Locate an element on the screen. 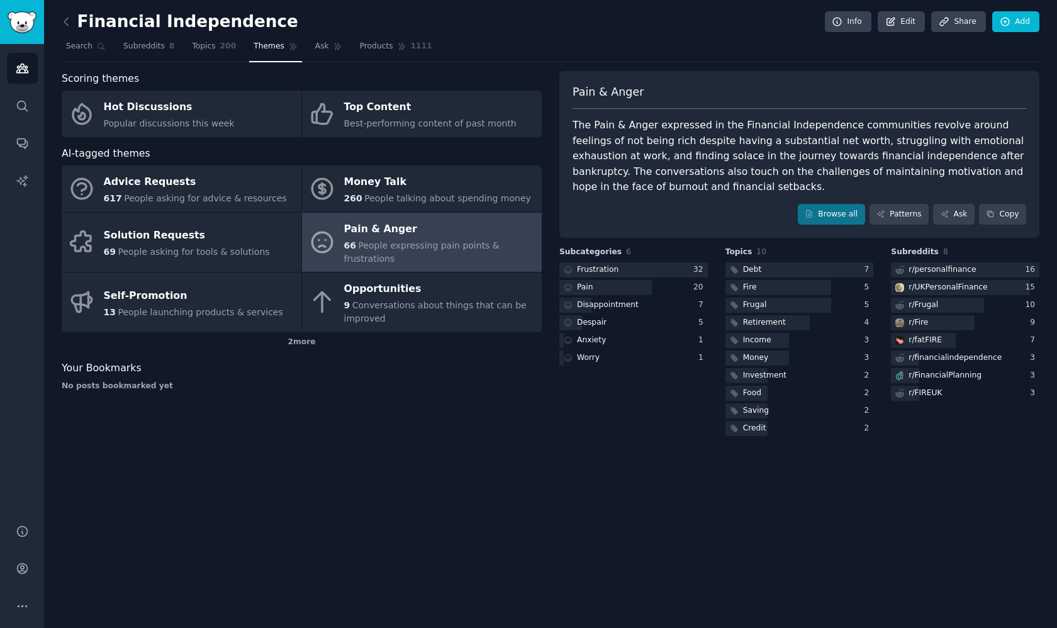 Image resolution: width=1057 pixels, height=628 pixels. span: 6 is located at coordinates (629, 252).